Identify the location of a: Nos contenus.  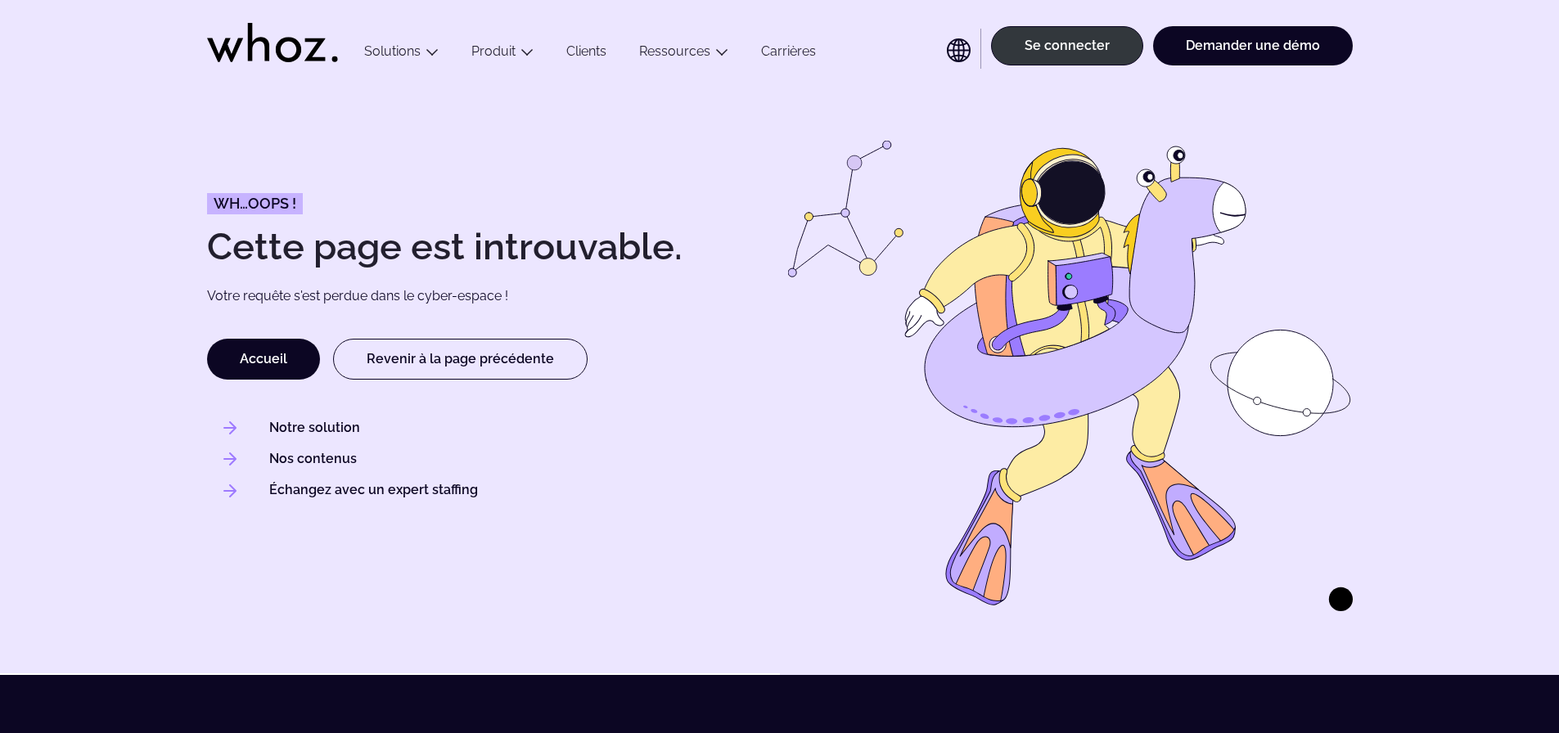
(313, 459).